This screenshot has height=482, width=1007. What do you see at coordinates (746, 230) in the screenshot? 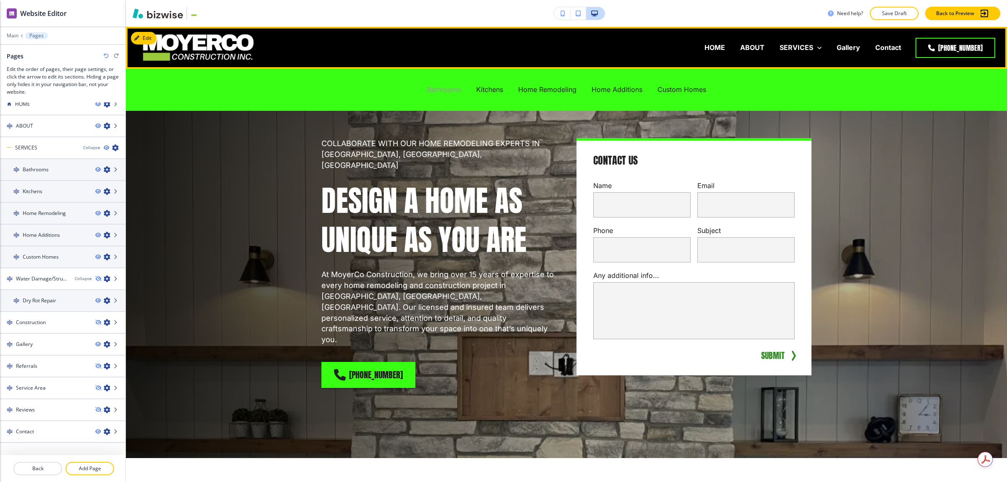
I see `p: Subject` at bounding box center [746, 230].